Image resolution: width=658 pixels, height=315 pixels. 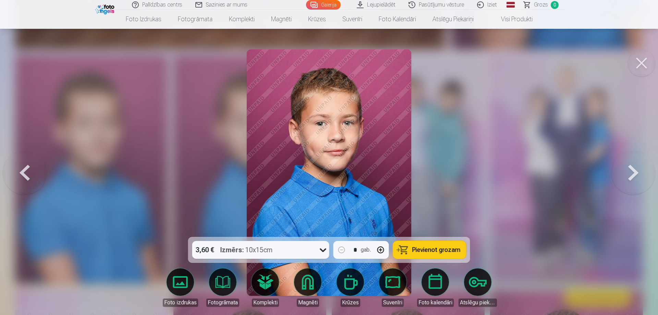 What do you see at coordinates (554, 5) in the screenshot?
I see `span: 0` at bounding box center [554, 5].